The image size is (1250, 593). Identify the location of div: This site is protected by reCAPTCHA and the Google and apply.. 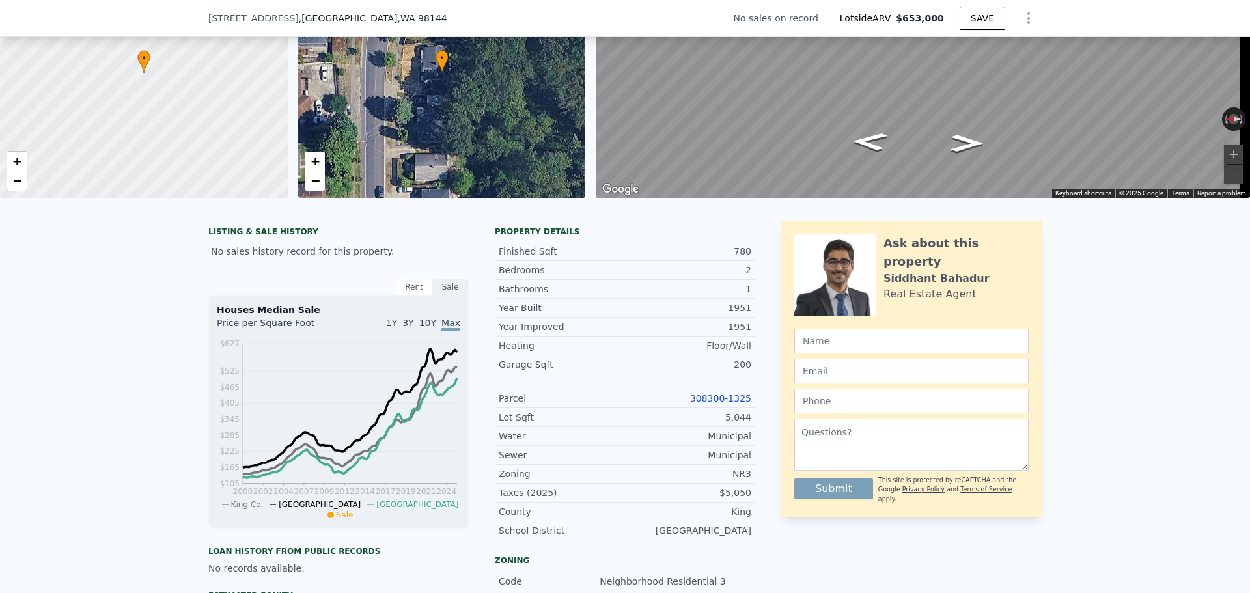
(953, 490).